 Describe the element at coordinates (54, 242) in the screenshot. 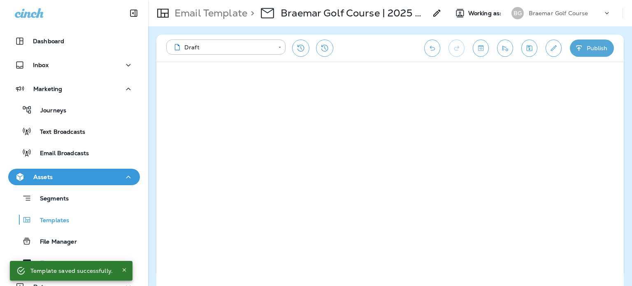

I see `p: File Manager` at that location.